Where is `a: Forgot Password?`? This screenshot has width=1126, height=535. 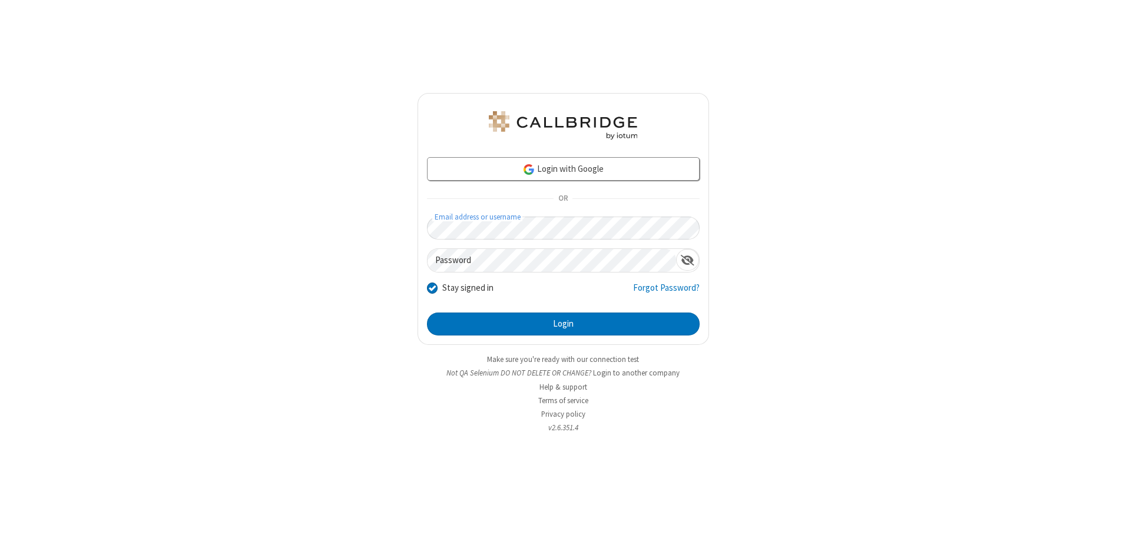 a: Forgot Password? is located at coordinates (666, 293).